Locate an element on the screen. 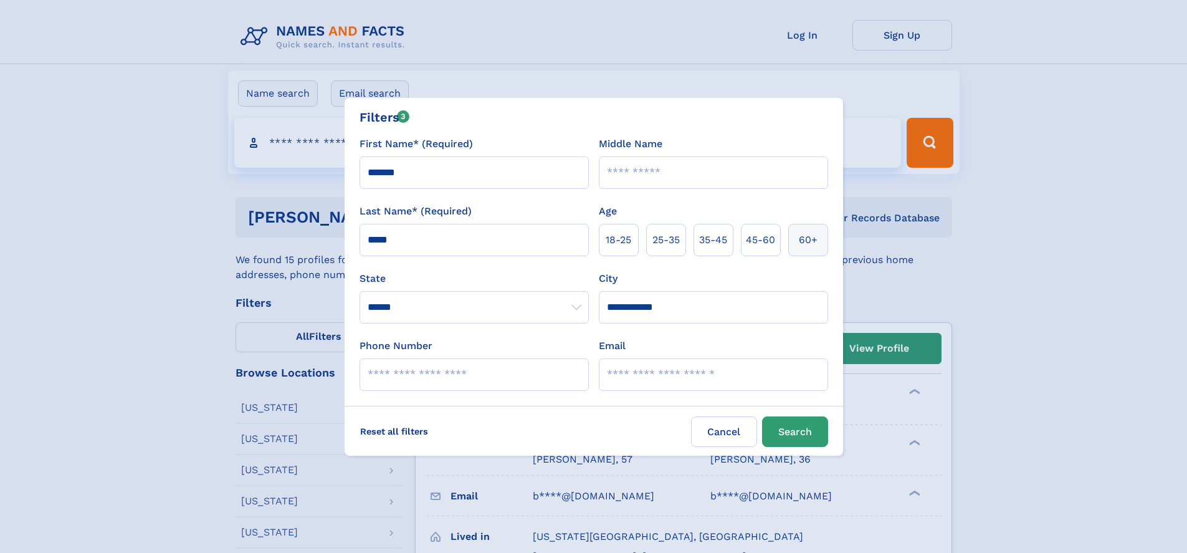 This screenshot has height=553, width=1187. div: Filters is located at coordinates (384, 117).